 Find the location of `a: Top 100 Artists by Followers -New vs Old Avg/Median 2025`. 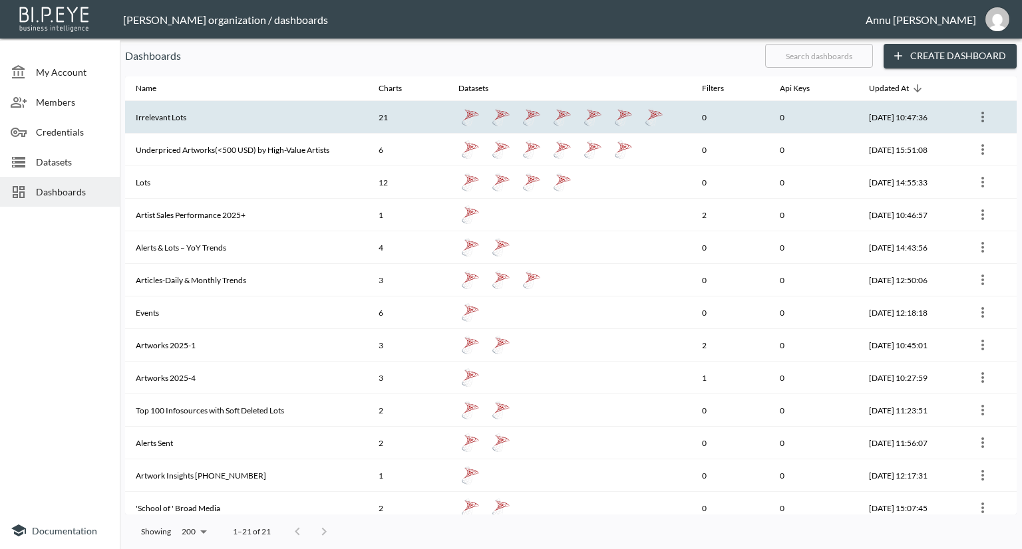

a: Top 100 Artists by Followers -New vs Old Avg/Median 2025 is located at coordinates (593, 150).